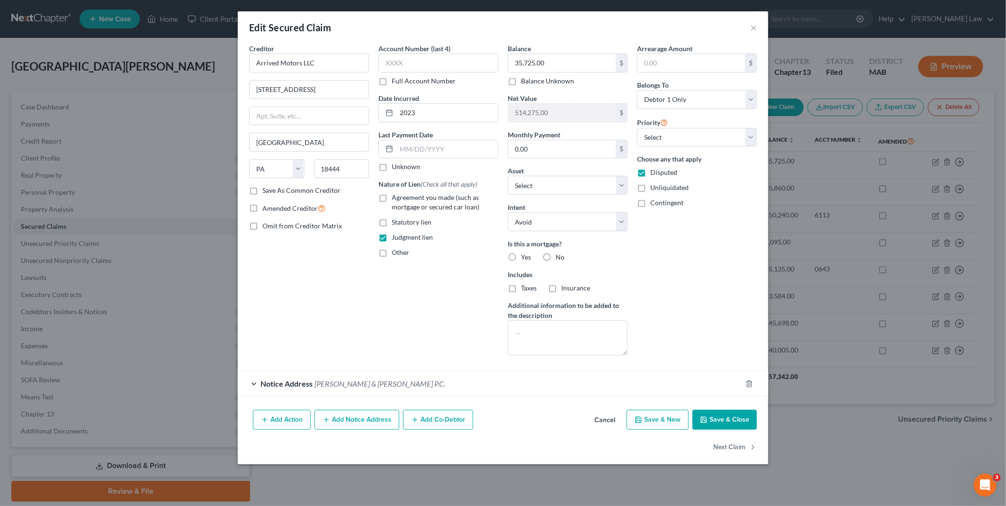 This screenshot has height=506, width=1006. What do you see at coordinates (667, 202) in the screenshot?
I see `span: Contingent` at bounding box center [667, 202].